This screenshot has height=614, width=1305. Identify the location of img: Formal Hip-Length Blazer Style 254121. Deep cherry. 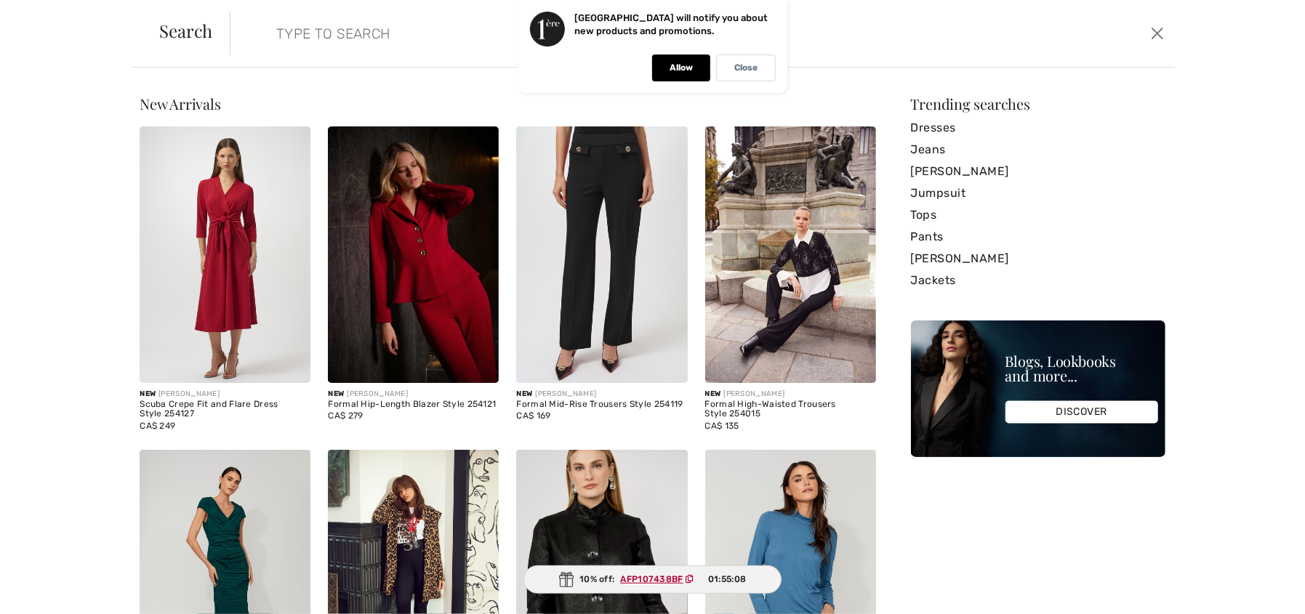
(413, 254).